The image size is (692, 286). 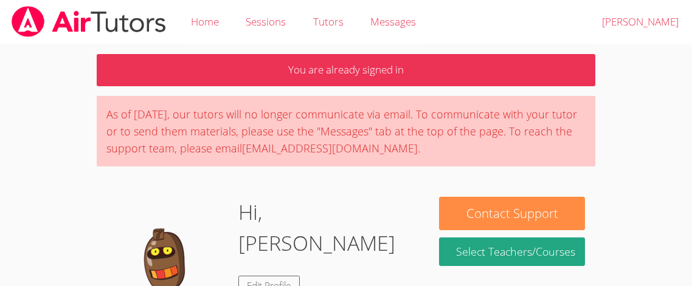 What do you see at coordinates (393, 21) in the screenshot?
I see `span: Messages` at bounding box center [393, 21].